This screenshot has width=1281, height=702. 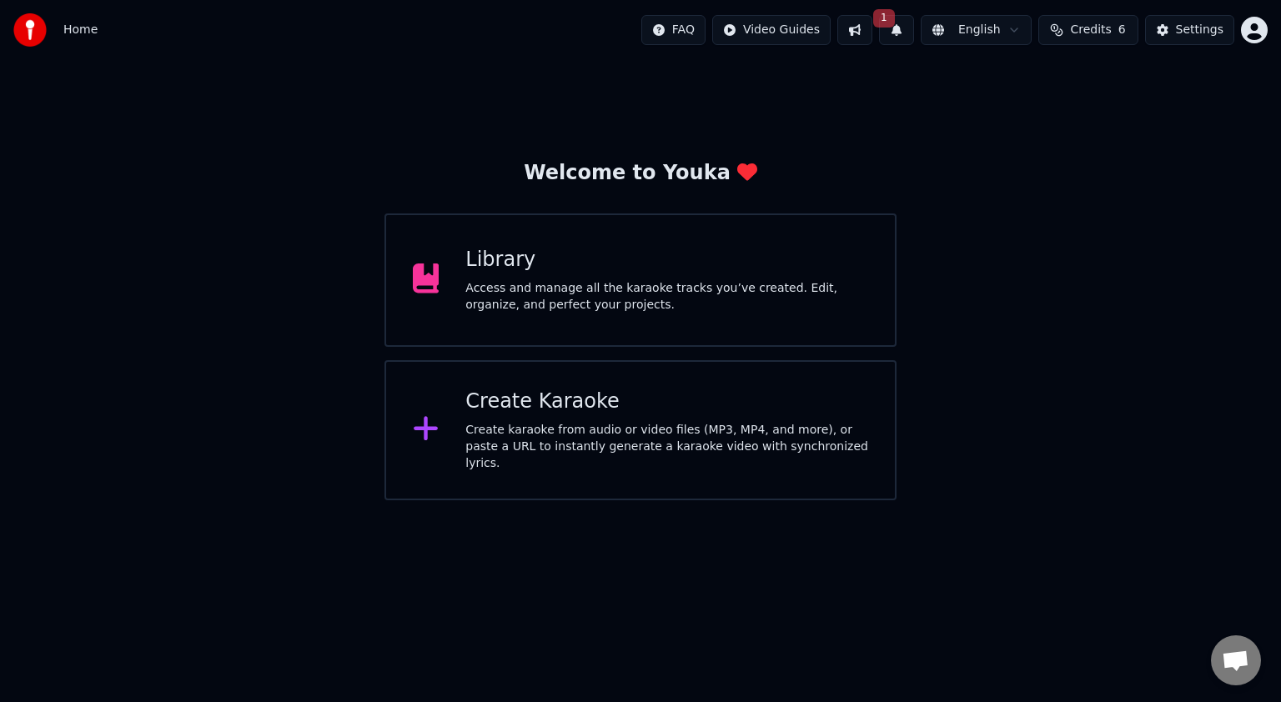 I want to click on span: Home, so click(x=80, y=30).